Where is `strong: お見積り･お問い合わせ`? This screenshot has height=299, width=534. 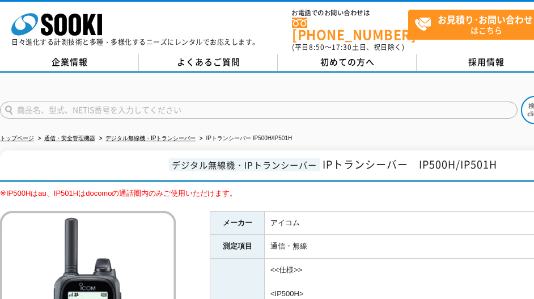 strong: お見積り･お問い合わせ is located at coordinates (485, 19).